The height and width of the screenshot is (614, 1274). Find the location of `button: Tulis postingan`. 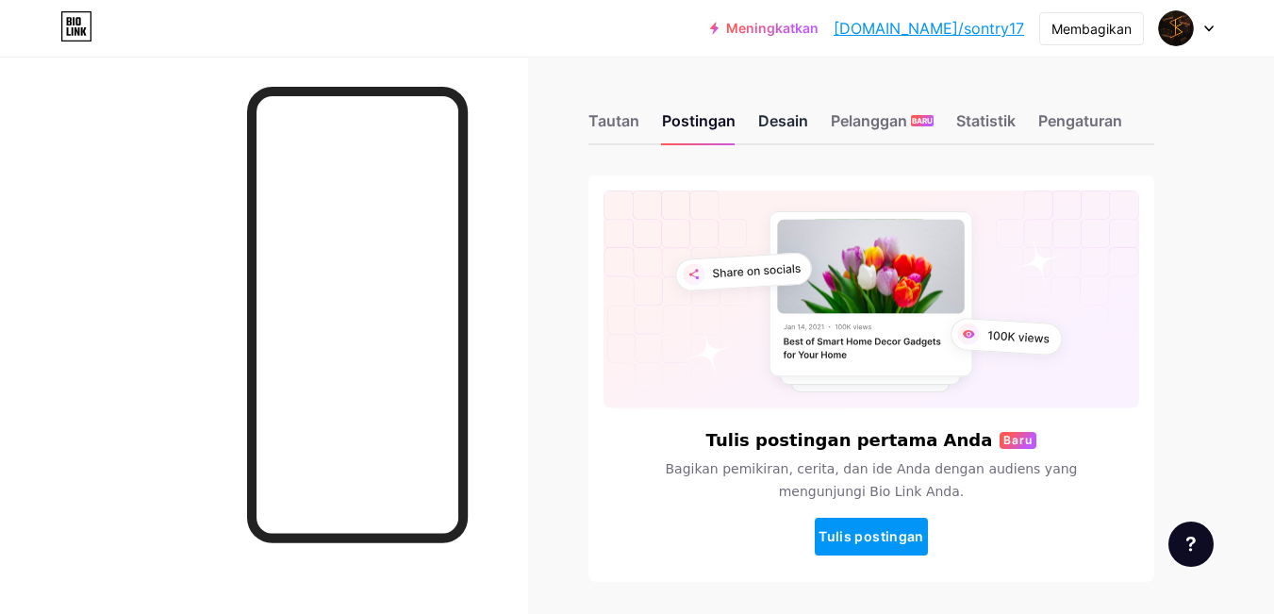

button: Tulis postingan is located at coordinates (872, 537).